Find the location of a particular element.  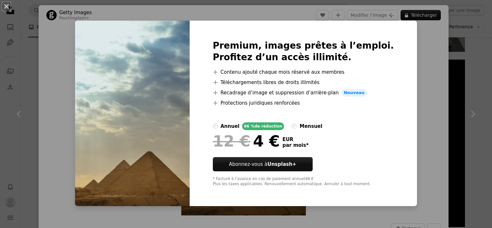

li: Téléchargements libres de droits illimités is located at coordinates (304, 83).